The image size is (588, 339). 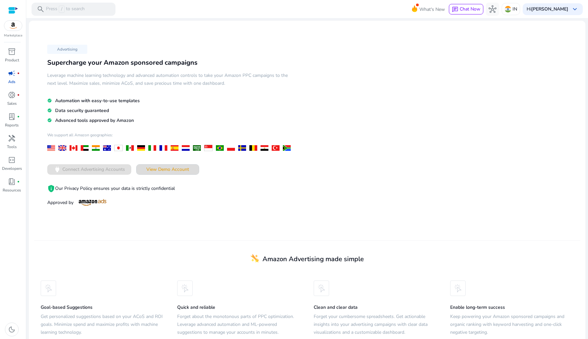 What do you see at coordinates (239, 307) in the screenshot?
I see `h5: Quick and reliable` at bounding box center [239, 307].